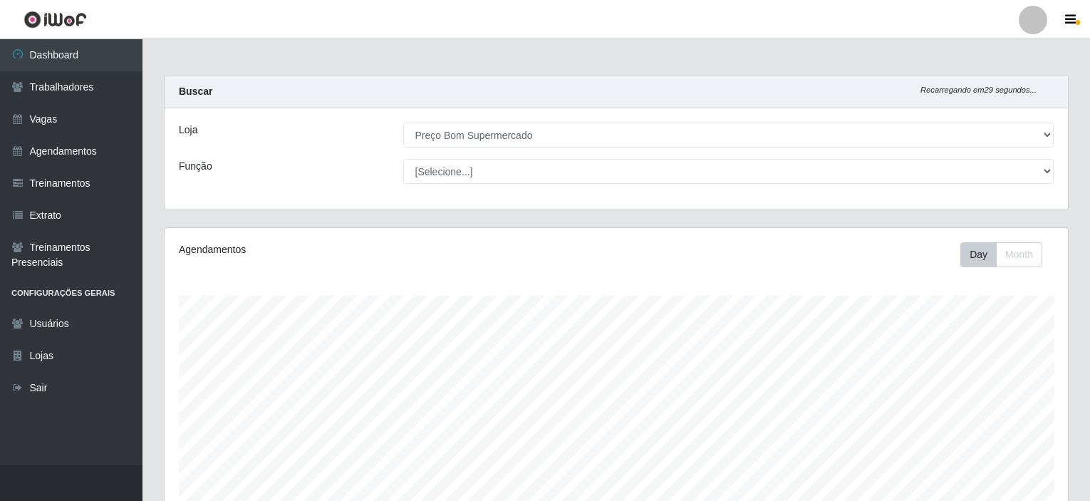  Describe the element at coordinates (195, 91) in the screenshot. I see `strong: Buscar` at that location.